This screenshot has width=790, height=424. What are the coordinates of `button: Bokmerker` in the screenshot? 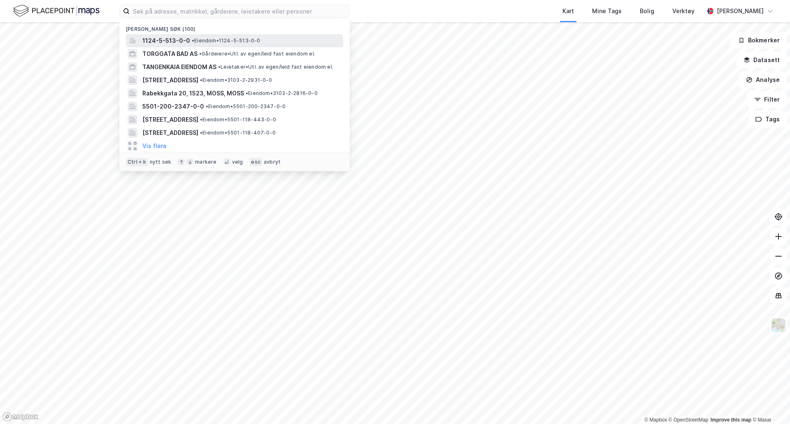 It's located at (759, 40).